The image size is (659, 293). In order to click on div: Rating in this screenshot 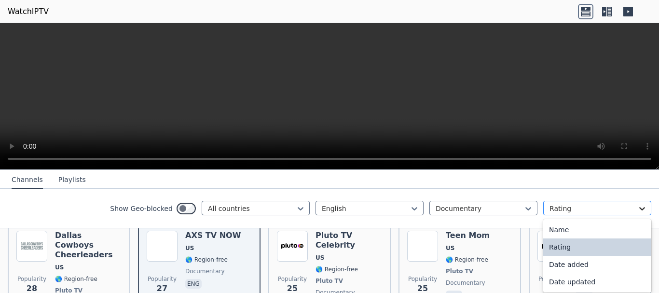, I will do `click(597, 247)`.